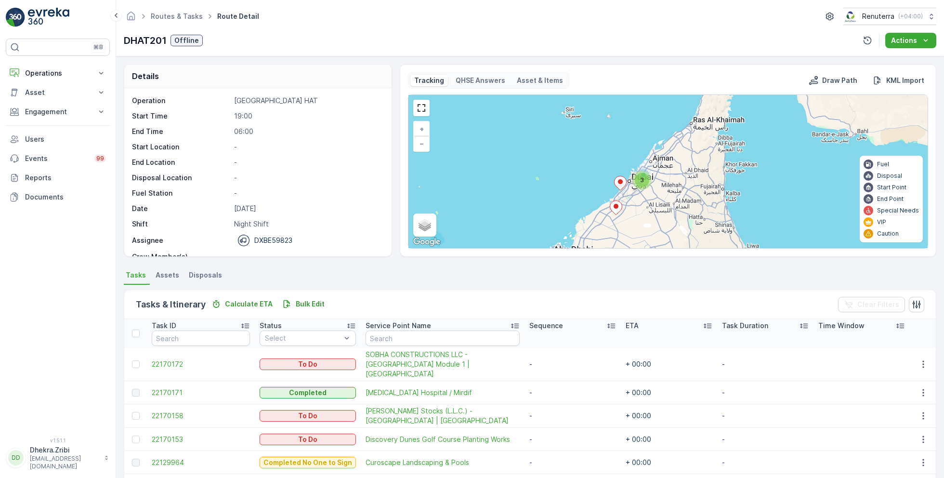  What do you see at coordinates (65, 450) in the screenshot?
I see `p: Dhekra.Zribi` at bounding box center [65, 450].